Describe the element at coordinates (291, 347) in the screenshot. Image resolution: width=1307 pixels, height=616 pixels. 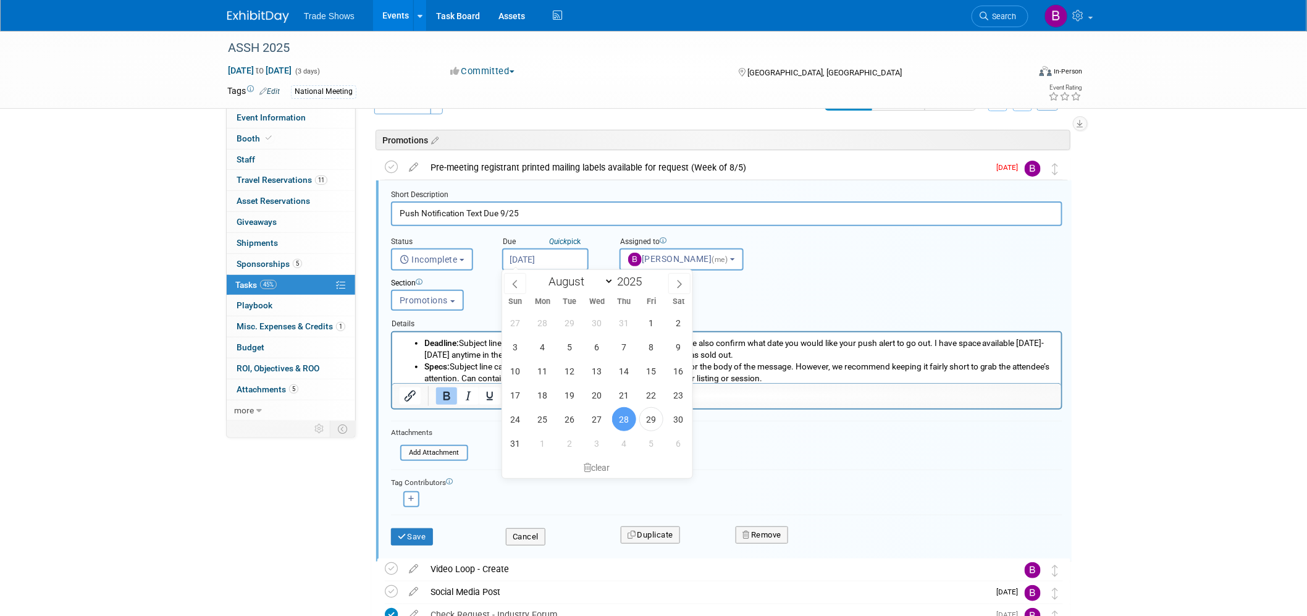
I see `a: Budget` at that location.